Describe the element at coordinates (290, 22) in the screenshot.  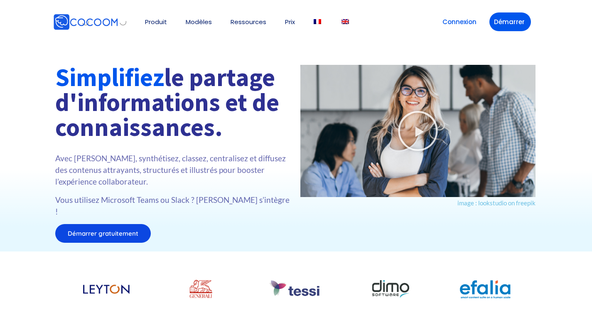
I see `a: Prix` at that location.